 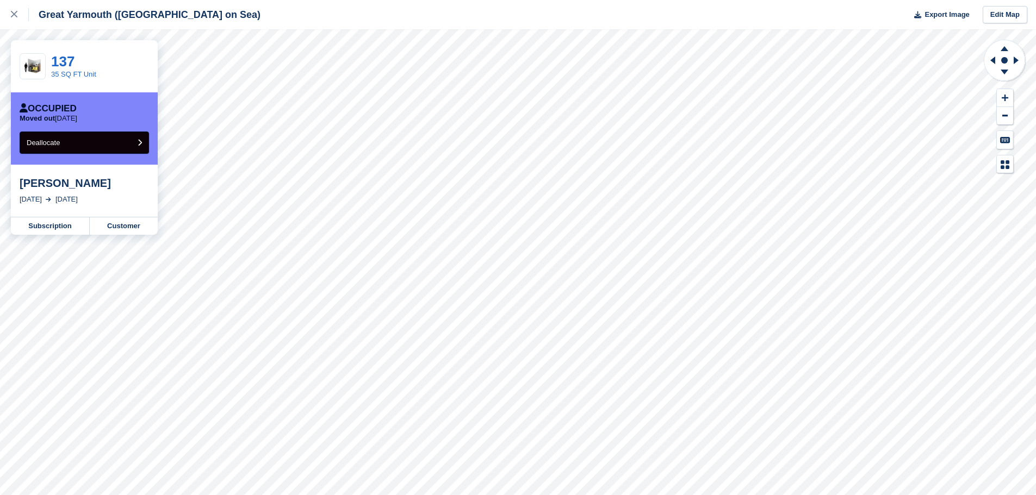 What do you see at coordinates (947, 15) in the screenshot?
I see `span: Export Image` at bounding box center [947, 15].